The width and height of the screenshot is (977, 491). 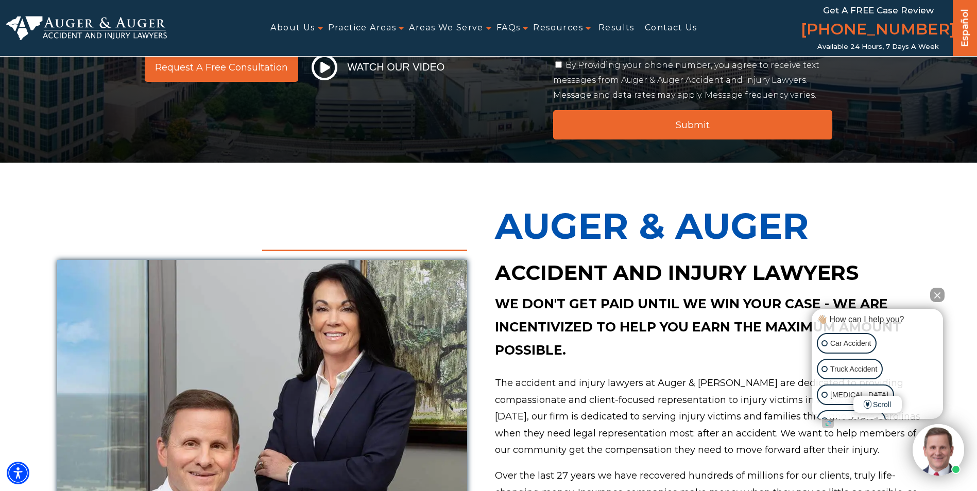 What do you see at coordinates (937, 295) in the screenshot?
I see `button: Close Intaker Chat Widget` at bounding box center [937, 295].